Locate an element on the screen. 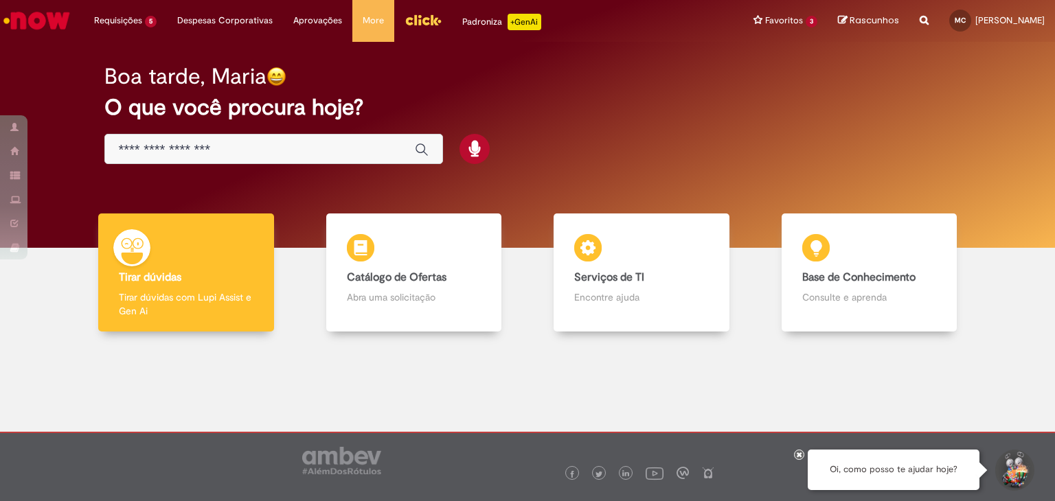  img: happy-face.png is located at coordinates (276, 76).